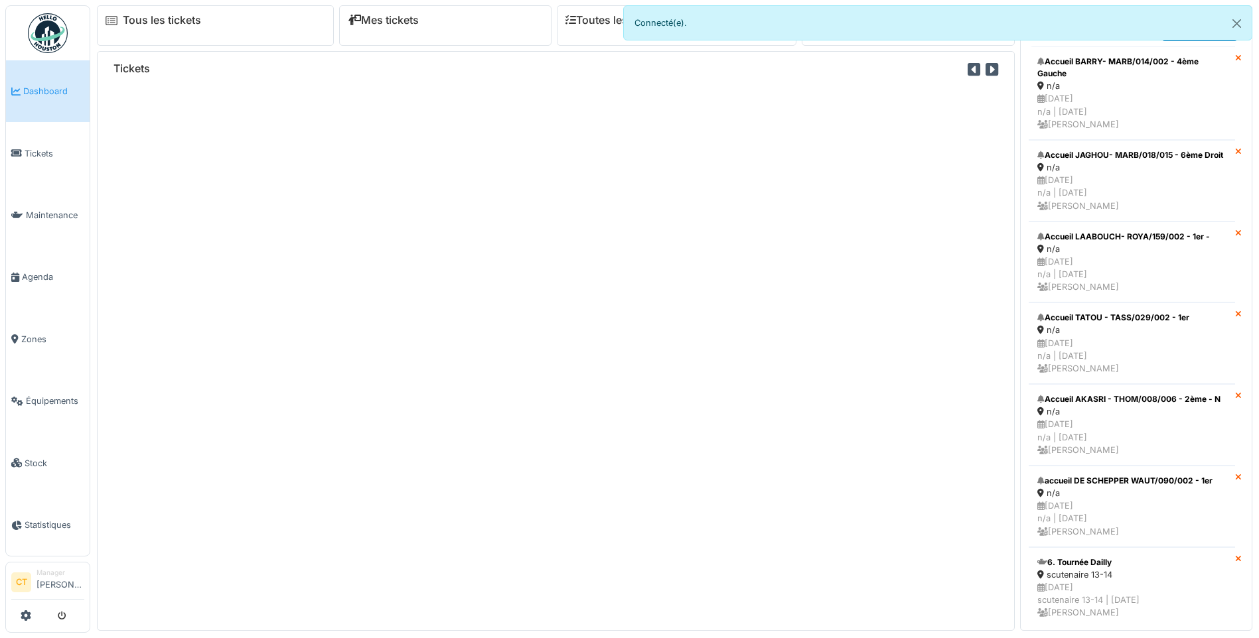 The image size is (1259, 638). What do you see at coordinates (54, 153) in the screenshot?
I see `span: Tickets` at bounding box center [54, 153].